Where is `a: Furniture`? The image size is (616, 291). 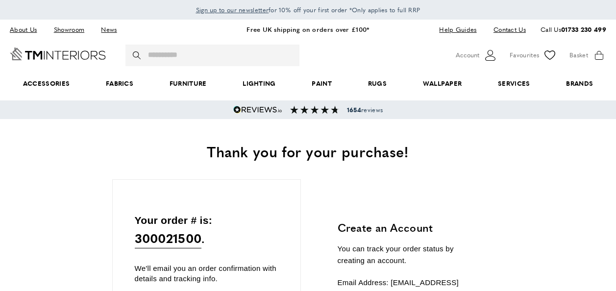
a: Furniture is located at coordinates (188, 83).